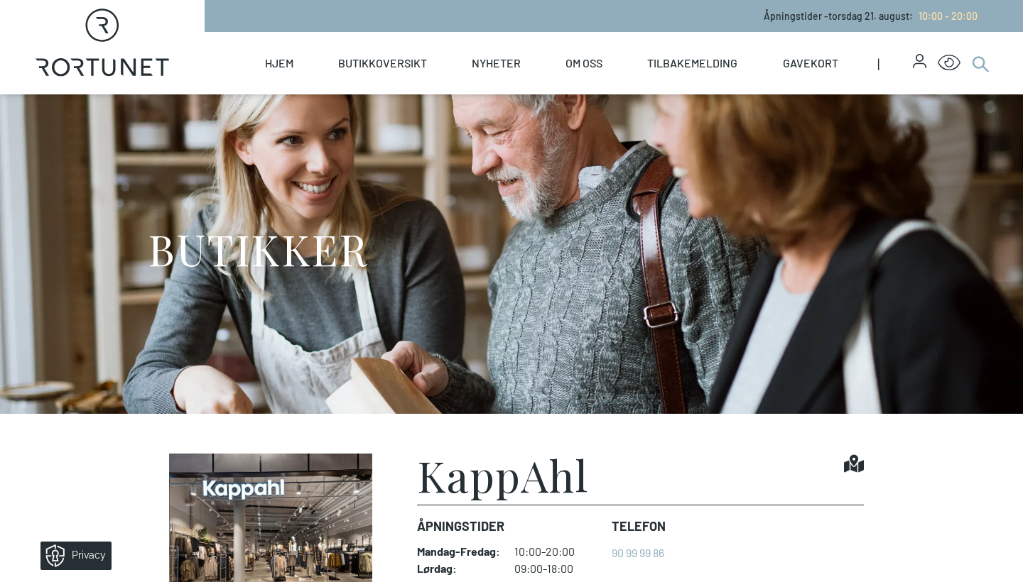  Describe the element at coordinates (257, 249) in the screenshot. I see `h1: BUTIKKER` at that location.